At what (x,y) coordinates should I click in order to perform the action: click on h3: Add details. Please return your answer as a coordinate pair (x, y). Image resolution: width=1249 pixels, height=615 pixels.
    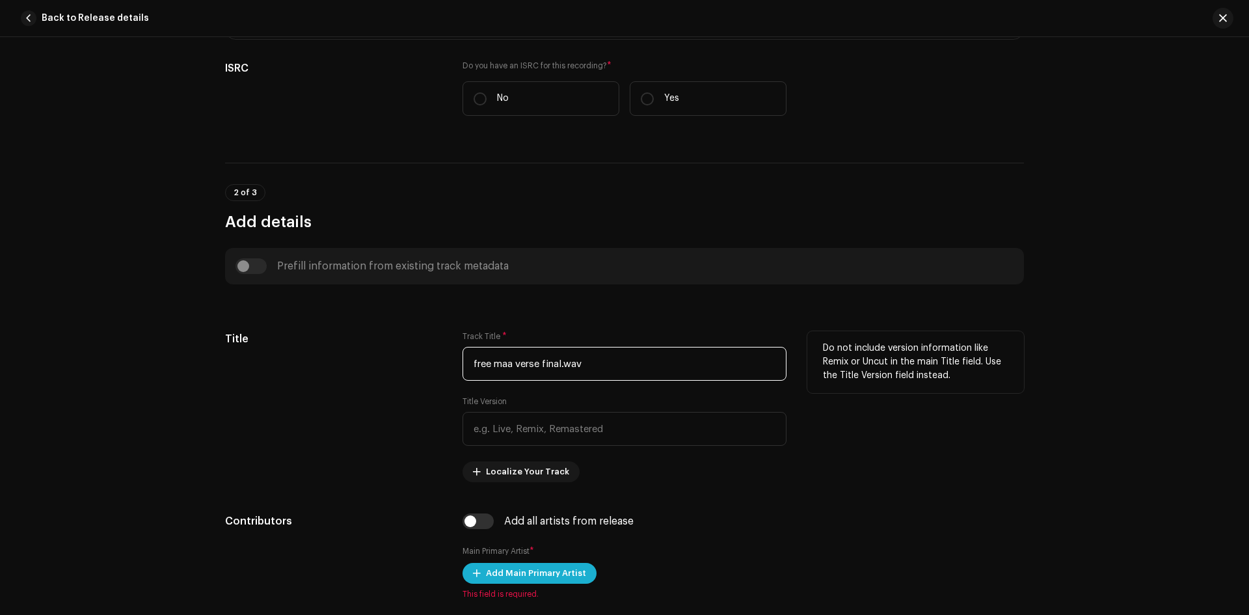
    Looking at the image, I should click on (625, 222).